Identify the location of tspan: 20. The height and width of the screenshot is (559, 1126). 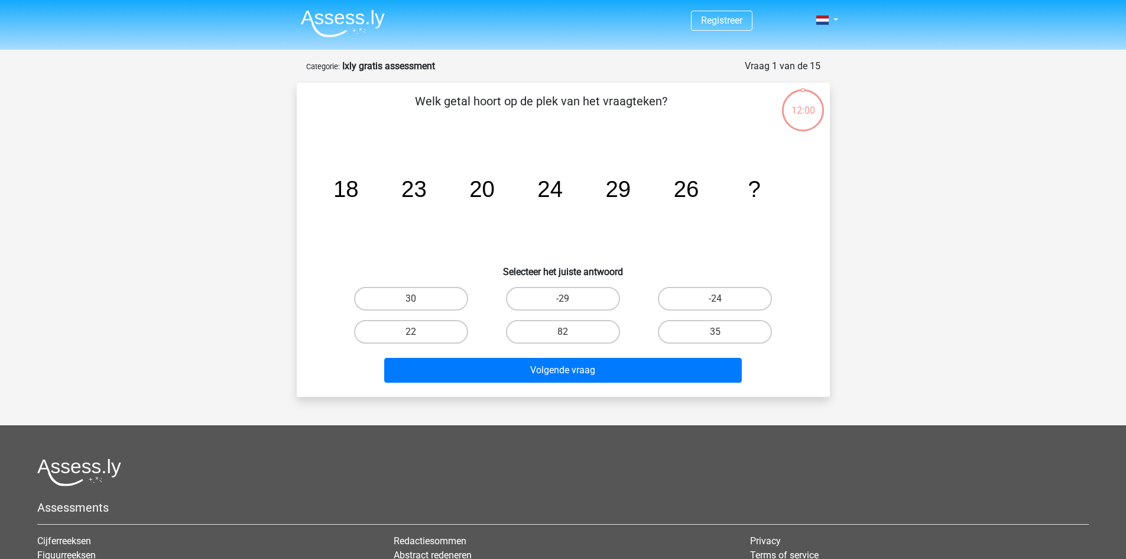
(482, 189).